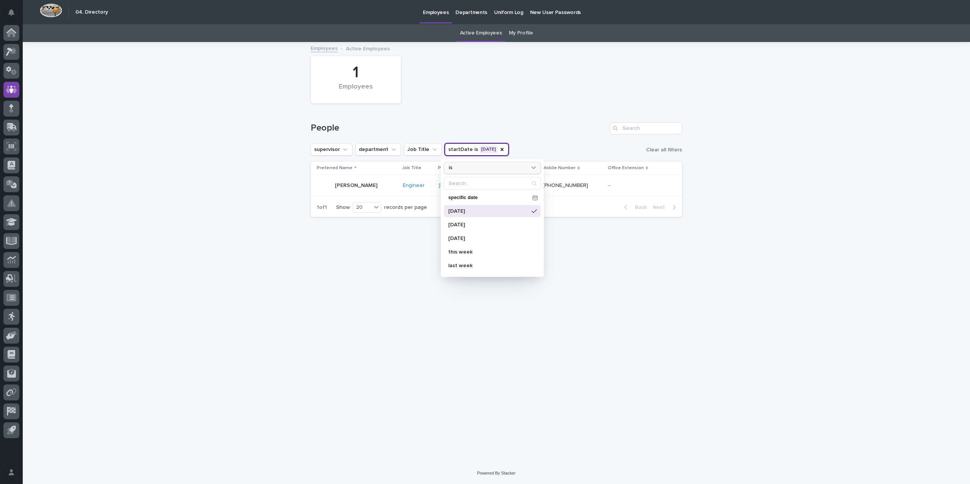  Describe the element at coordinates (405, 208) in the screenshot. I see `p: records per page` at that location.